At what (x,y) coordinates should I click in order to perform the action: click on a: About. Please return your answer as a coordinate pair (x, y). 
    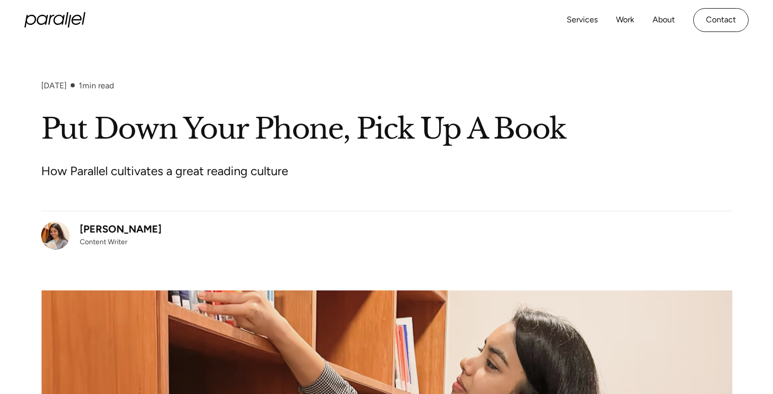
    Looking at the image, I should click on (664, 20).